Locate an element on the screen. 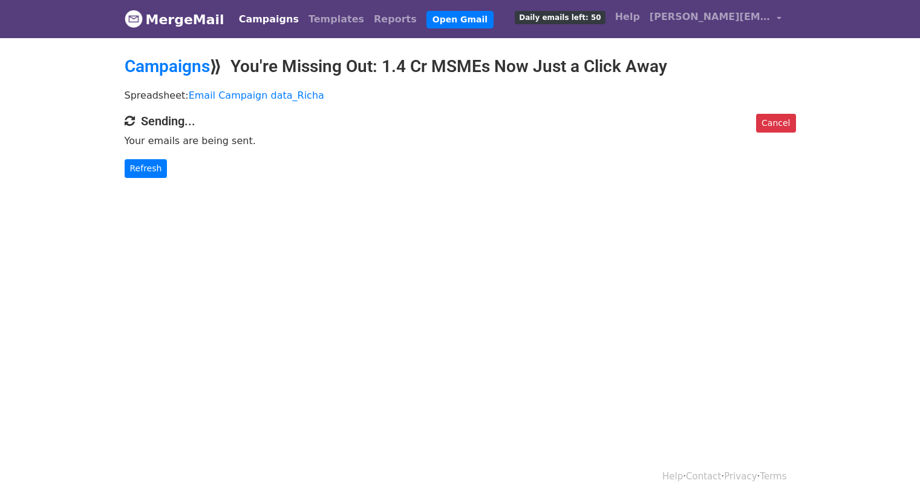  div: Chat Widget is located at coordinates (890, 471).